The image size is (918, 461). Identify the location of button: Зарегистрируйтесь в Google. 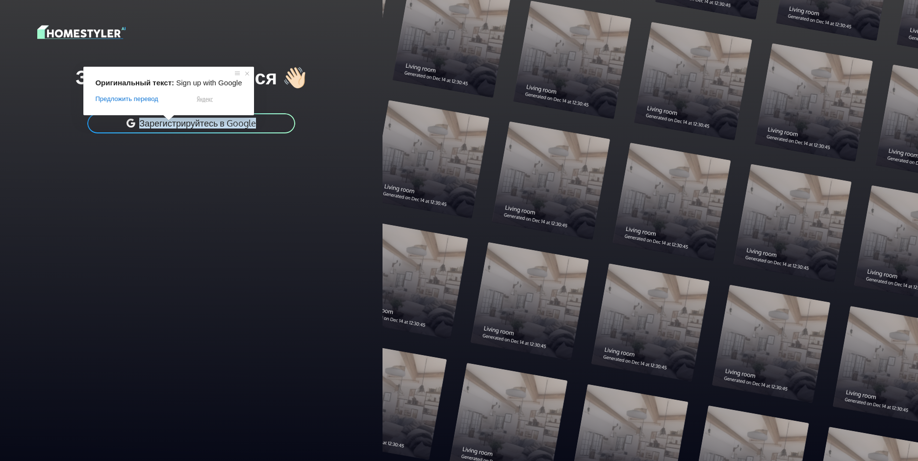
(191, 123).